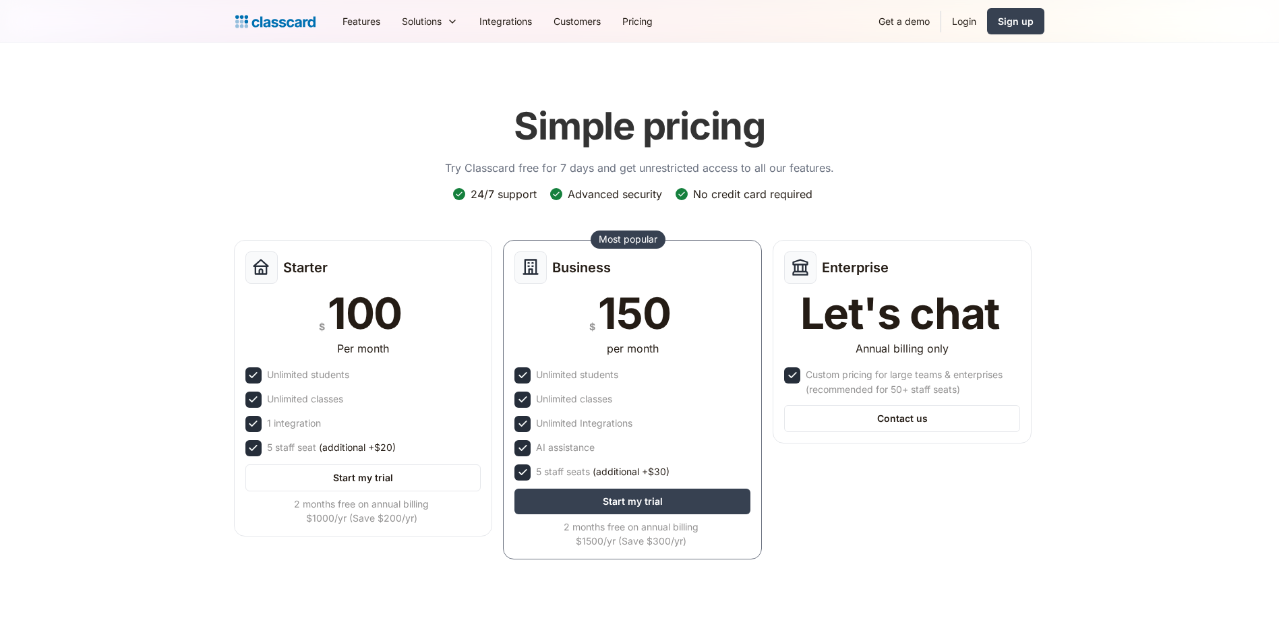 Image resolution: width=1279 pixels, height=643 pixels. I want to click on div: Annual billing only, so click(902, 349).